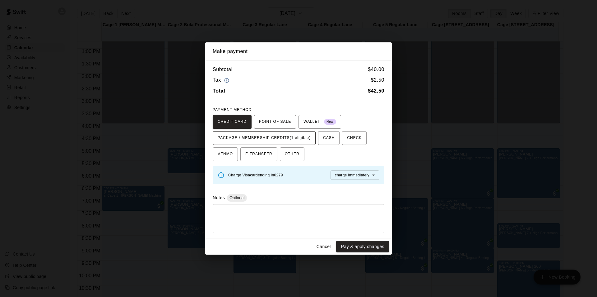 This screenshot has width=597, height=297. I want to click on button: Pay & apply changes, so click(363, 246).